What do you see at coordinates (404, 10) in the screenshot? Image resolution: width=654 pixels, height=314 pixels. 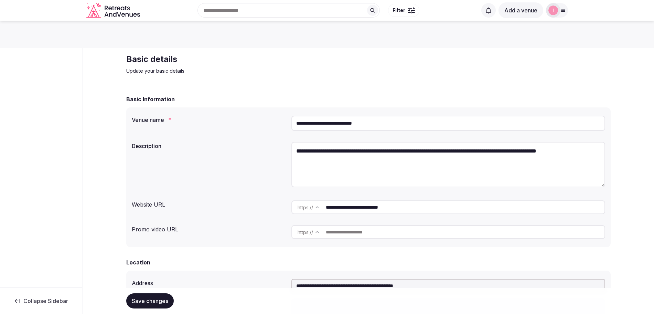 I see `button: Filter` at bounding box center [404, 10].